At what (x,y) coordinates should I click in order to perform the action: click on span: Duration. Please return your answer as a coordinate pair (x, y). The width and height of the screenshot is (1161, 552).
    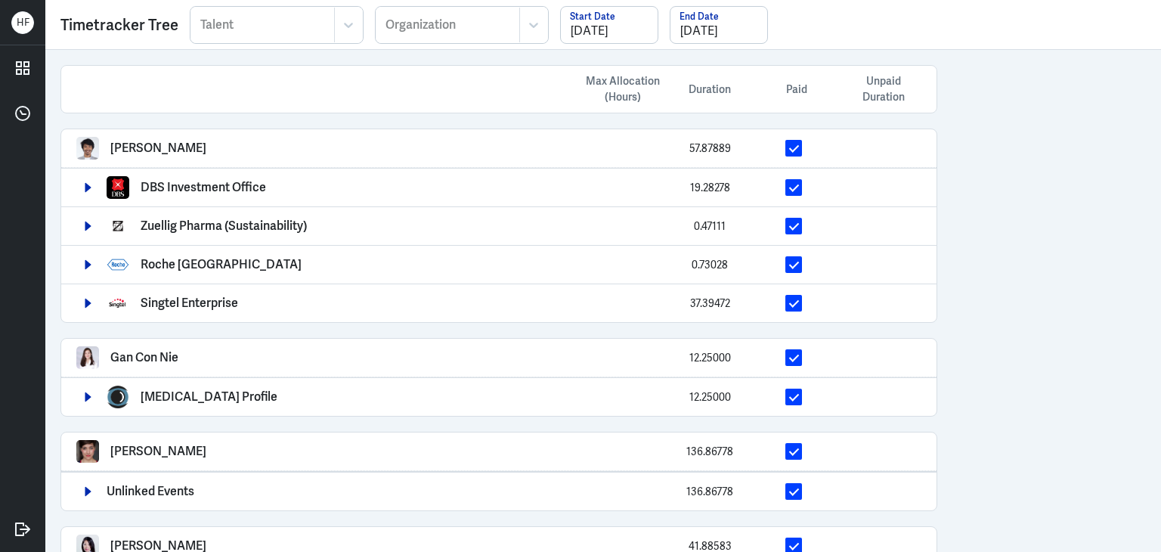
    Looking at the image, I should click on (710, 89).